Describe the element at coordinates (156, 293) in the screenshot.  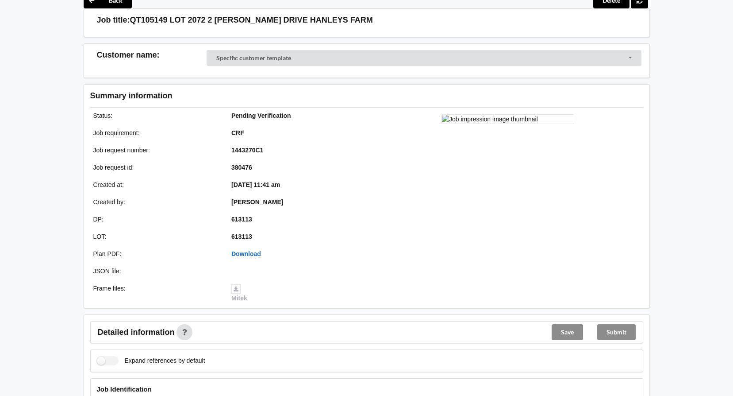
I see `div: Frame files :` at that location.